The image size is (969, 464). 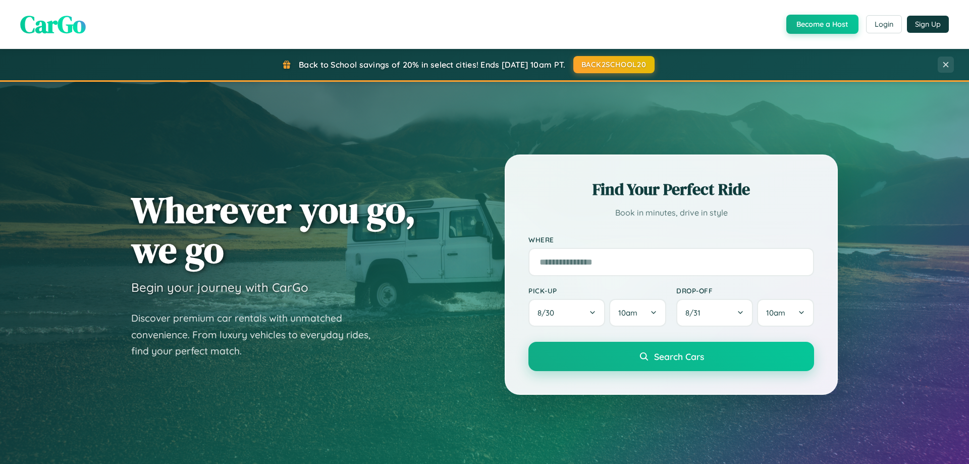 I want to click on span: CarGo, so click(x=53, y=24).